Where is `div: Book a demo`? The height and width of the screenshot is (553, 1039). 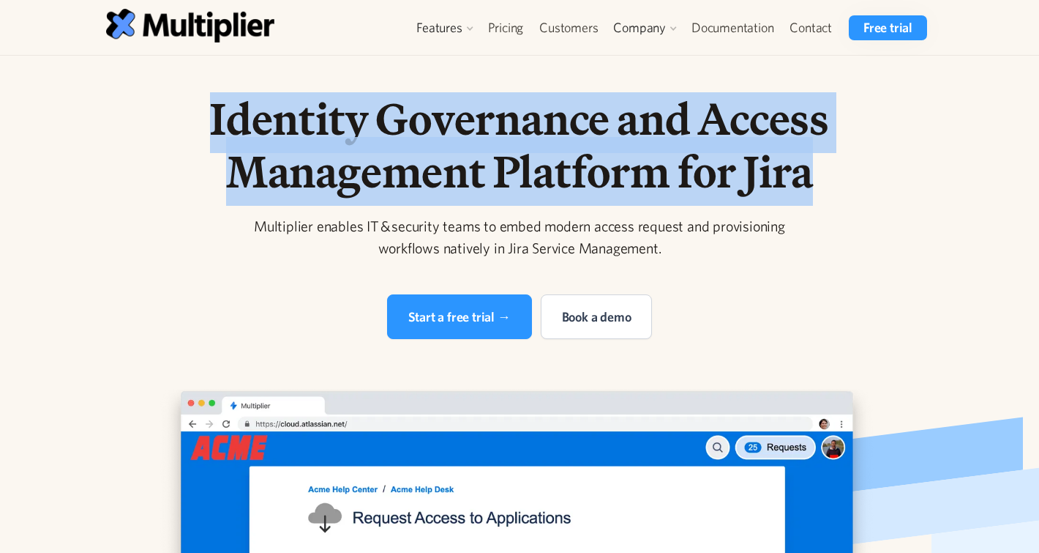 div: Book a demo is located at coordinates (597, 316).